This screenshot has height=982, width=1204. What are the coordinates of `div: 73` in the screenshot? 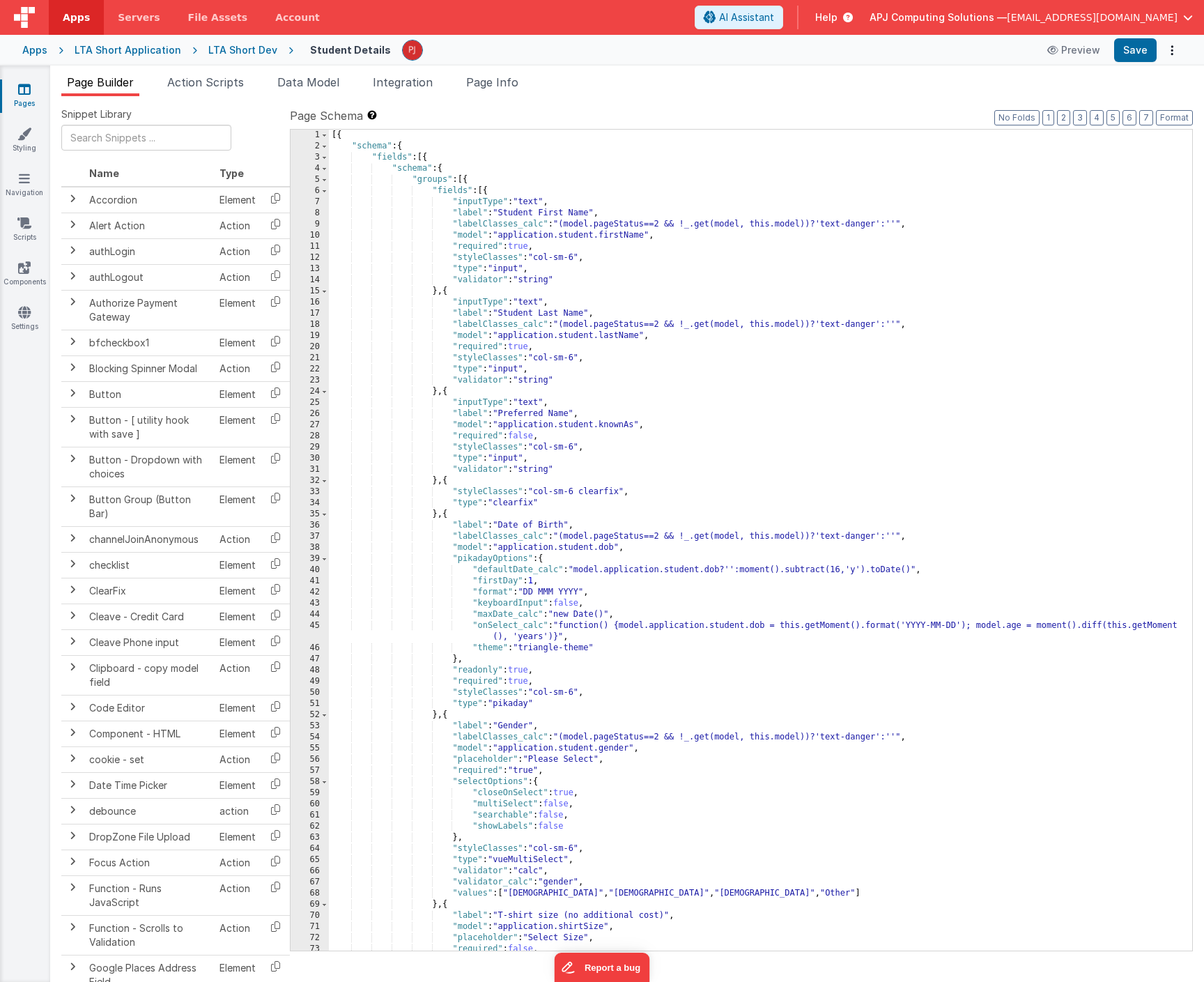 It's located at (309, 949).